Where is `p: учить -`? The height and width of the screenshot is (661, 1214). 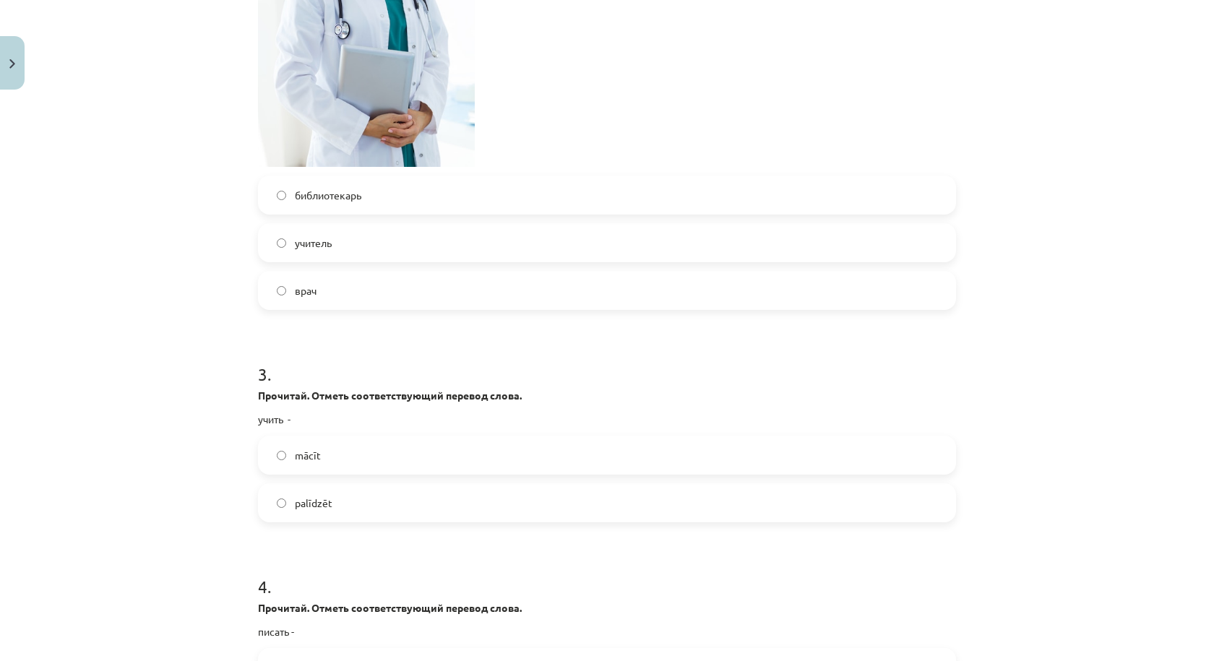
p: учить - is located at coordinates (607, 419).